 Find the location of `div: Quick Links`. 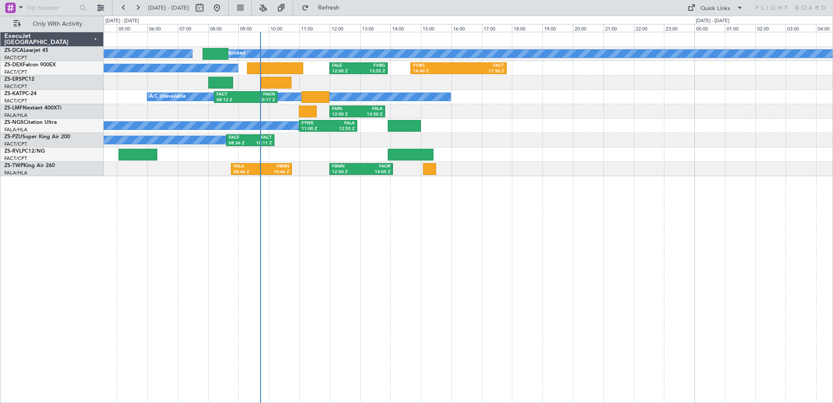

div: Quick Links is located at coordinates (715, 9).